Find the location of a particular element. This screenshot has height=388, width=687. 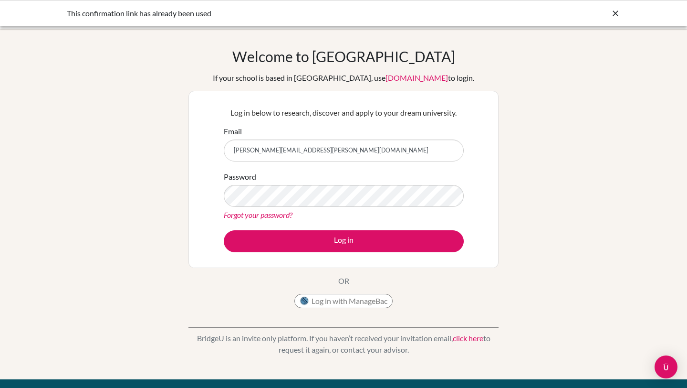

p: BridgeU is an invite only platform. If you haven’t received your invitation email, to request it ... is located at coordinates (344, 344).